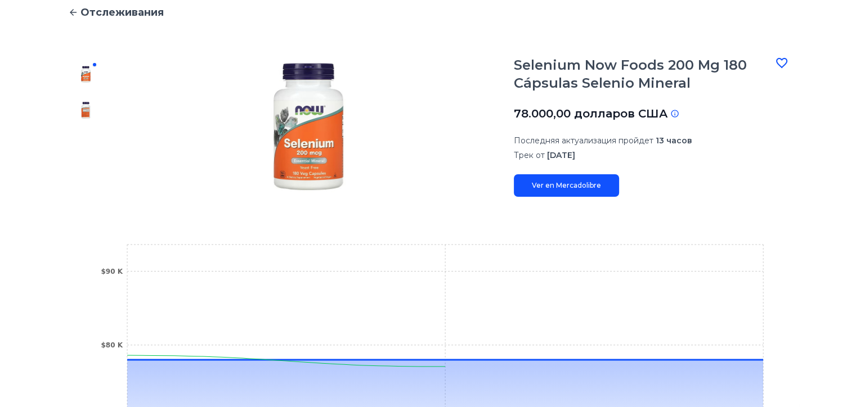  I want to click on font: Selenium Now Foods 200 Mg 180 Cápsulas Selenio Mineral, so click(630, 74).